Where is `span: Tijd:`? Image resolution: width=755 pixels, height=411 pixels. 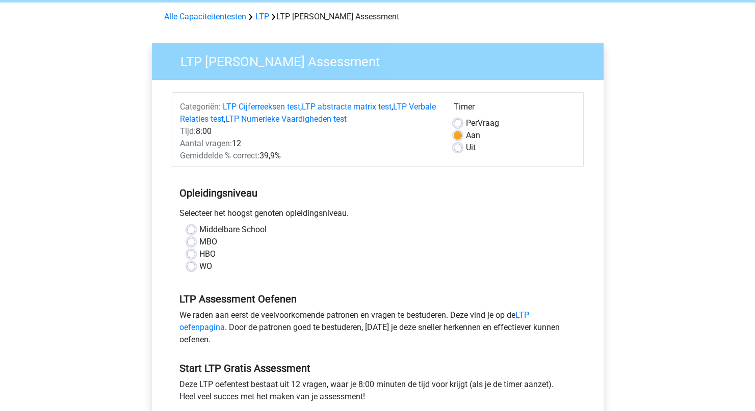
span: Tijd: is located at coordinates (187, 131).